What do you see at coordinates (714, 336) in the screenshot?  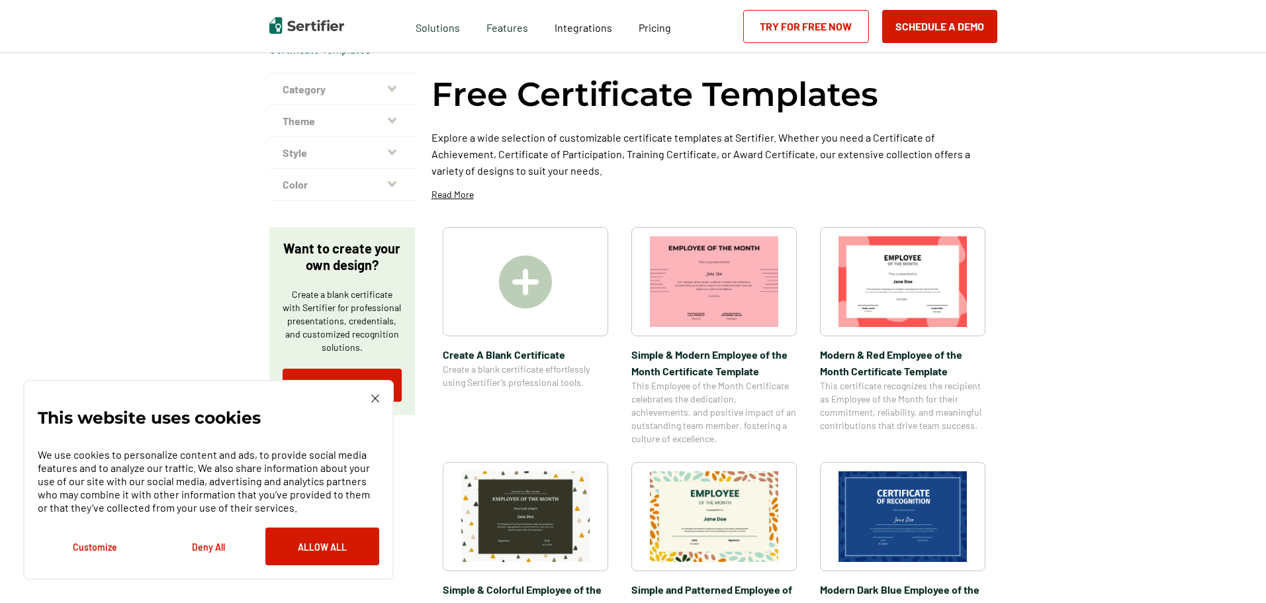 I see `a: Simple & Modern Employee of the Month Certificate TemplateSimple & Modern Employee of the Month C...` at bounding box center [714, 336].